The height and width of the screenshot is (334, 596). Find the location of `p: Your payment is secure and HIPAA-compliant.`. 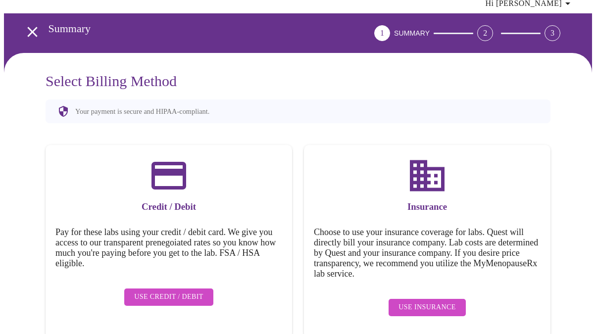

p: Your payment is secure and HIPAA-compliant. is located at coordinates (142, 111).